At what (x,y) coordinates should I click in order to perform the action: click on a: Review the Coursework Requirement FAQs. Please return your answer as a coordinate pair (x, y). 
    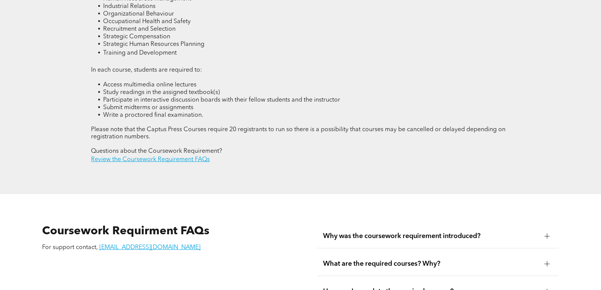
    Looking at the image, I should click on (150, 160).